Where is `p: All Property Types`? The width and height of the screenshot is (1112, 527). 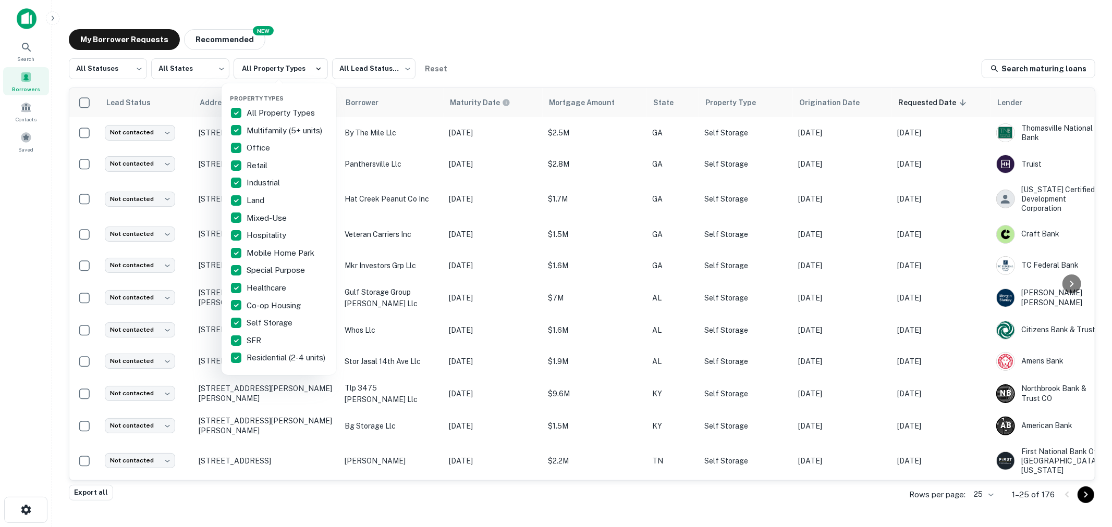 p: All Property Types is located at coordinates (281, 113).